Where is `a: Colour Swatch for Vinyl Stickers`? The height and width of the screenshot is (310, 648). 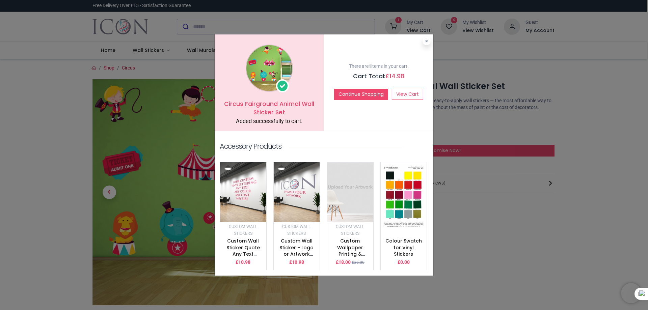
a: Colour Swatch for Vinyl Stickers is located at coordinates (403, 247).